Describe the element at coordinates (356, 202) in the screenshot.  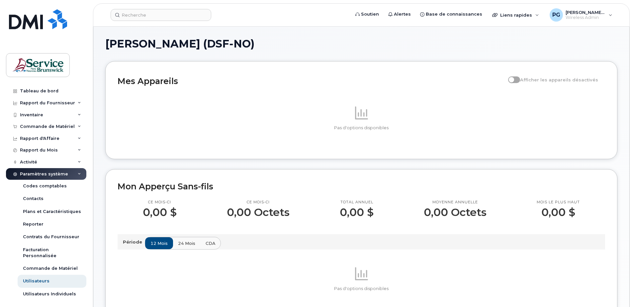
I see `p: Total annuel` at that location.